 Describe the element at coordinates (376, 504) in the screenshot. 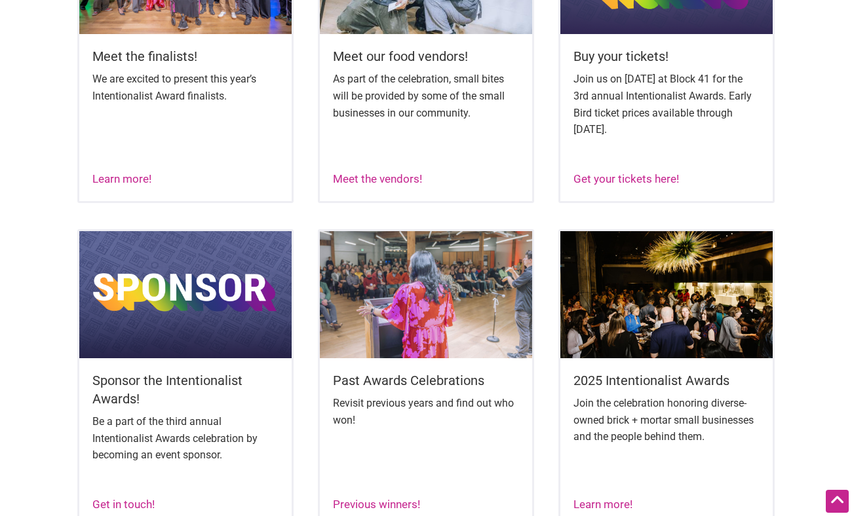

I see `a: Previous winners!` at that location.